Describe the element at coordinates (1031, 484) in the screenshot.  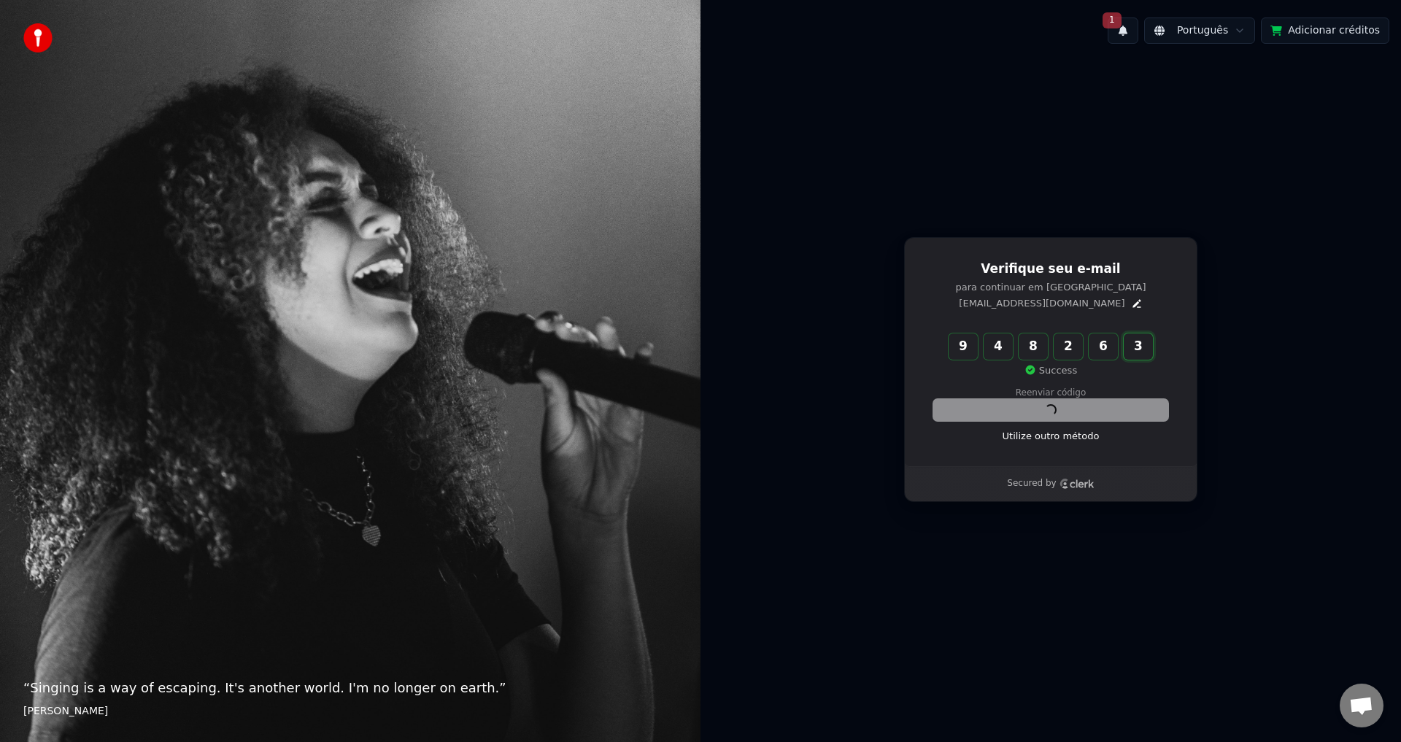
I see `p: Secured by` at that location.